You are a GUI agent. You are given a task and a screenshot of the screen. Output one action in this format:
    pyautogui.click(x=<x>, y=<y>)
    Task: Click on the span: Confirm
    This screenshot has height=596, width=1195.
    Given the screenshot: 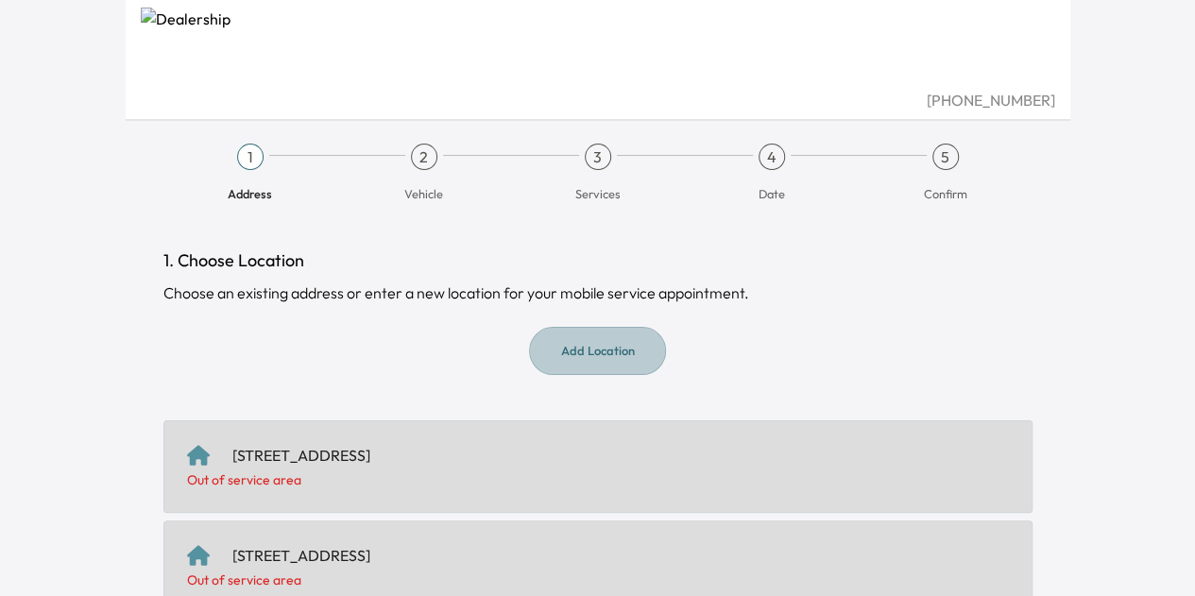 What is the action you would take?
    pyautogui.click(x=946, y=194)
    